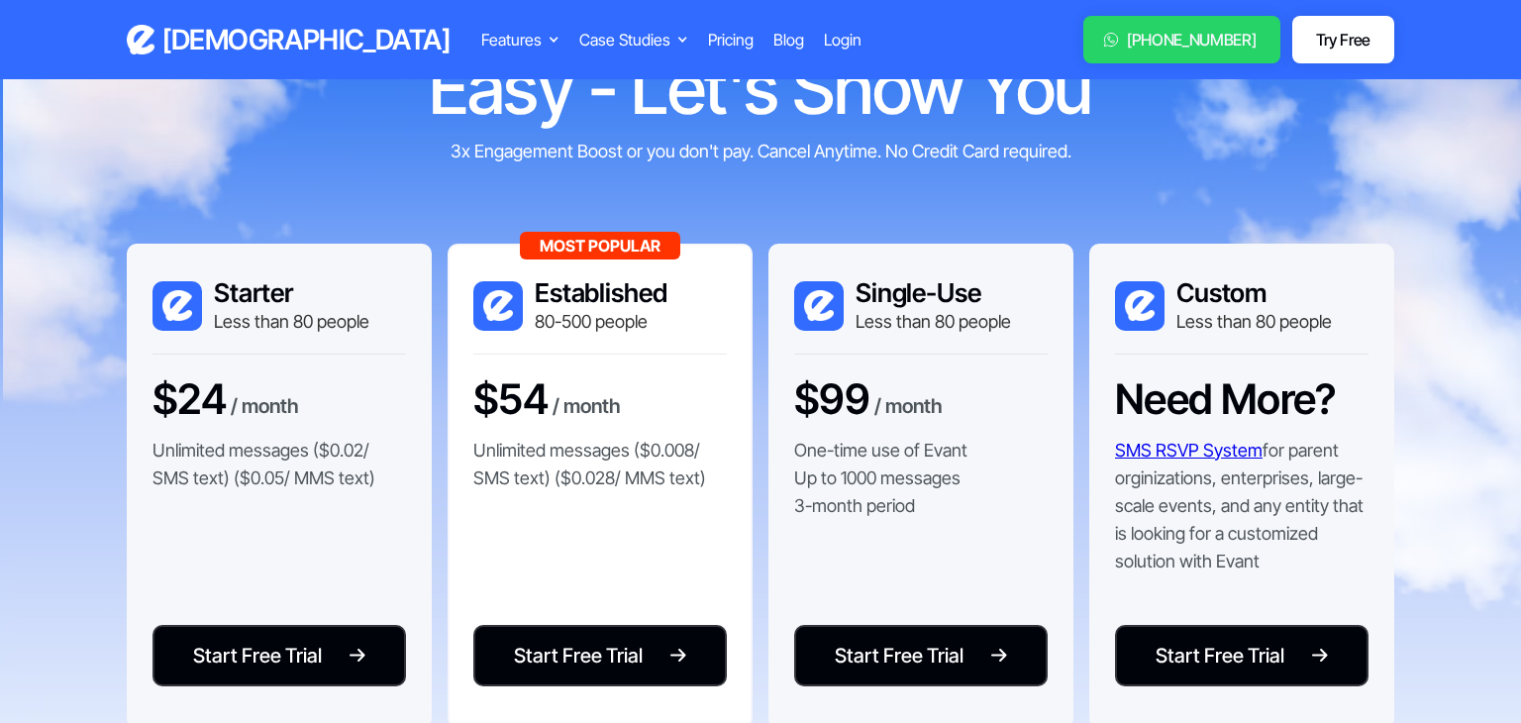  I want to click on div: Most Popular, so click(600, 246).